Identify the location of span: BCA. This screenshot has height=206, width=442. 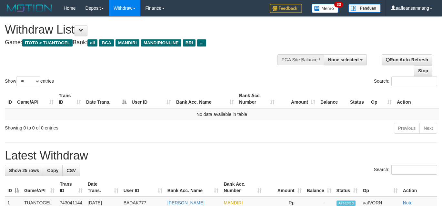
(106, 43).